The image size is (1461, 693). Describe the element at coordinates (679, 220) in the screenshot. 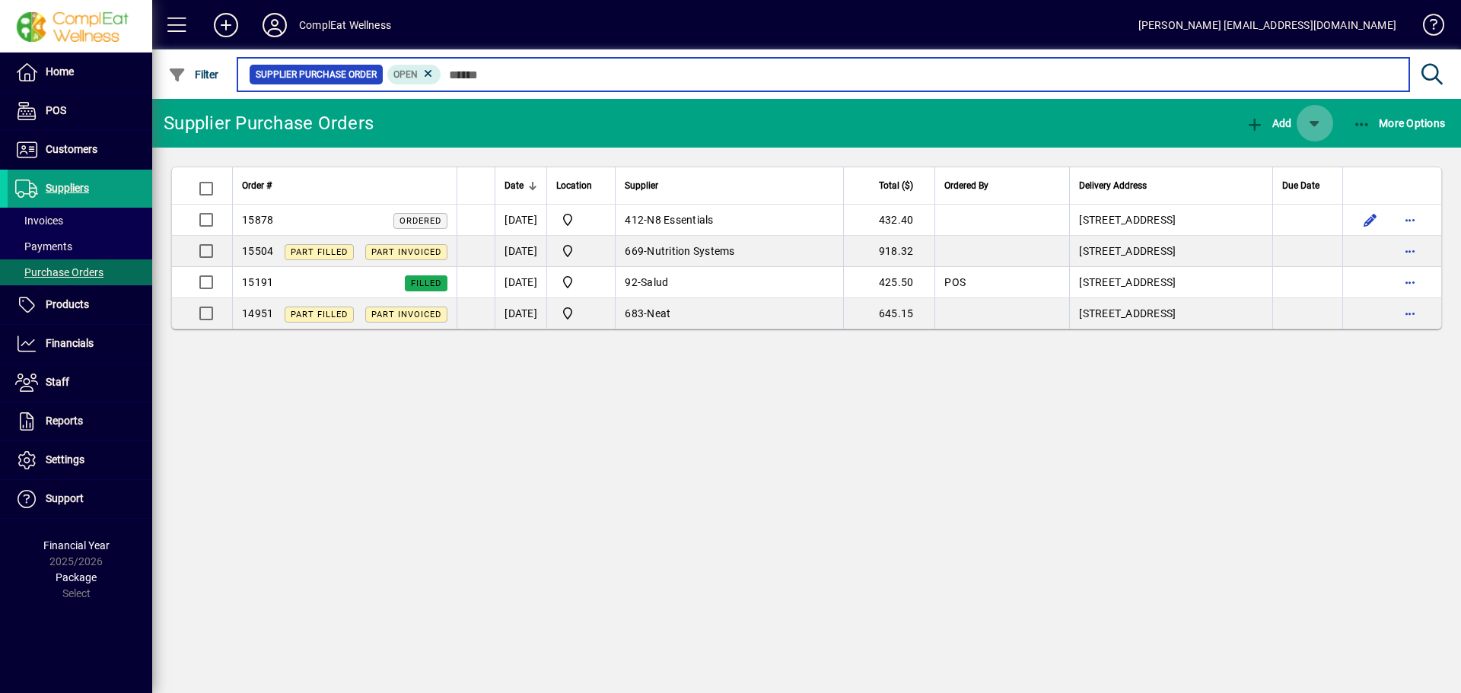

I see `span: N8 Essentials` at that location.